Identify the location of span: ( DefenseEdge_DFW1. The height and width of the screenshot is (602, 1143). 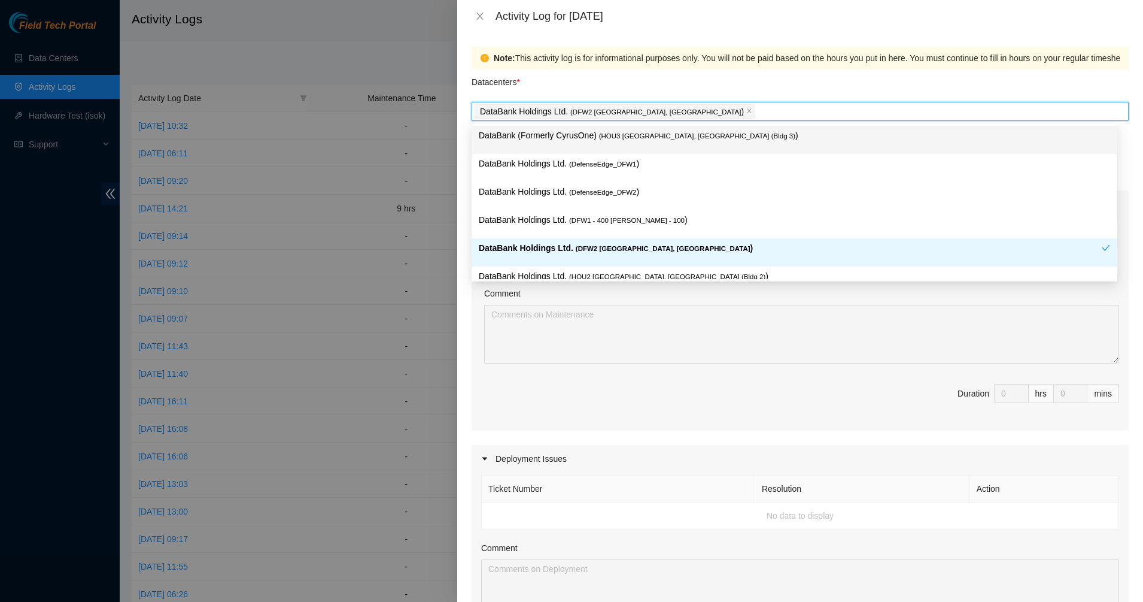
(603, 164).